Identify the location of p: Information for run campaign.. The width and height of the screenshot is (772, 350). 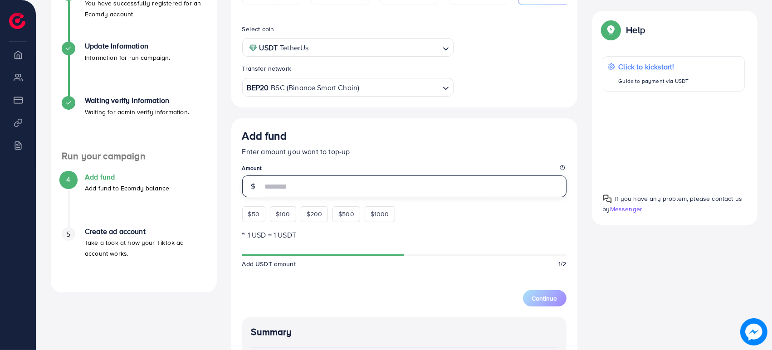
(127, 58).